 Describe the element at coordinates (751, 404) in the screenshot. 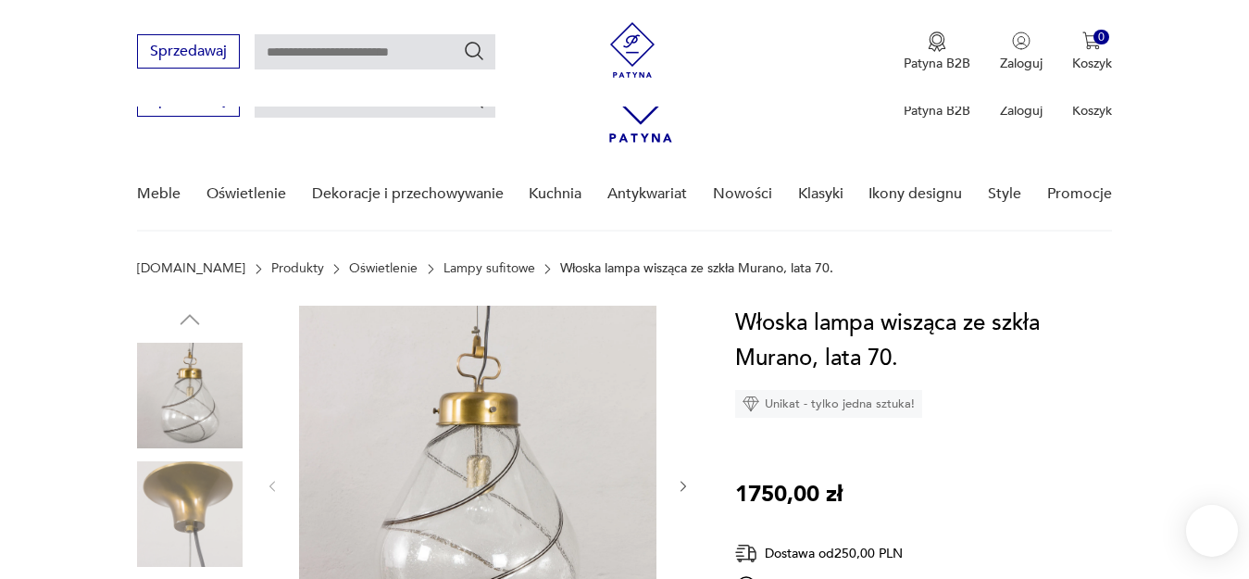

I see `img: Ikona diamentu` at that location.